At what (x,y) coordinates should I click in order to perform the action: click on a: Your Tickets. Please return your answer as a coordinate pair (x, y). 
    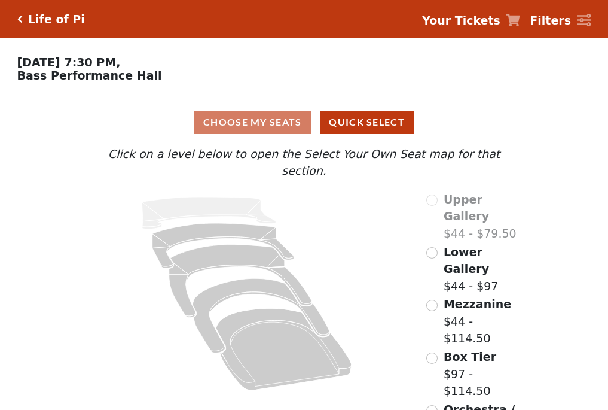
    Looking at the image, I should click on (471, 20).